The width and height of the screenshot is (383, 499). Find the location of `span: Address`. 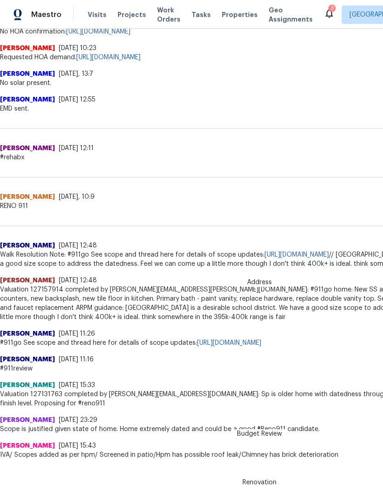

span: Address is located at coordinates (259, 282).